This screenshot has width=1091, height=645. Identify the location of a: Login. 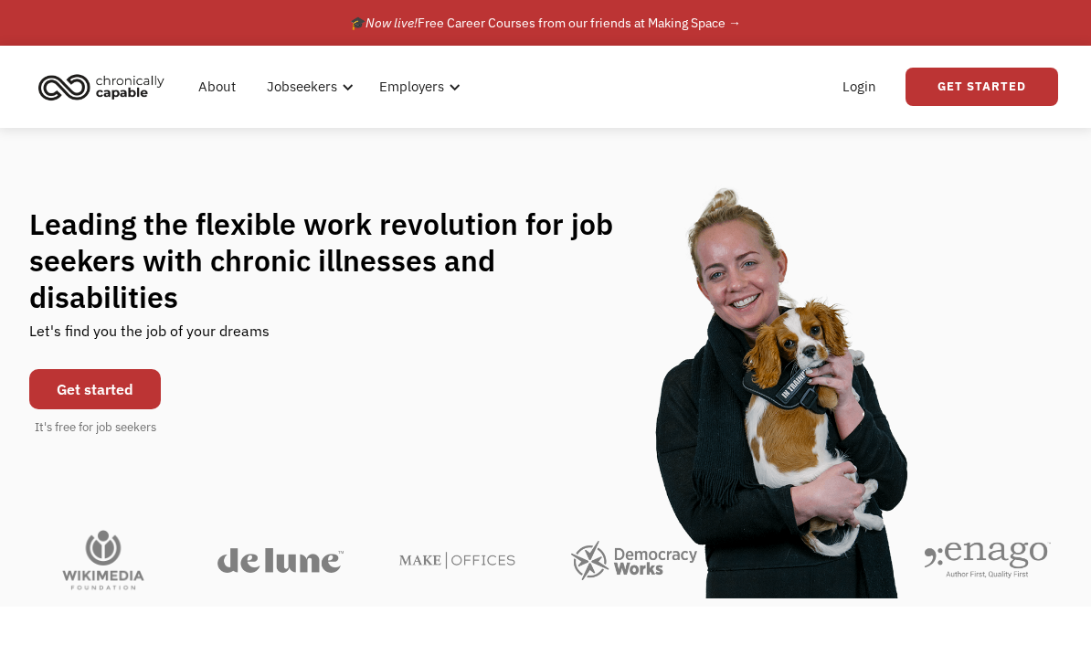
(859, 87).